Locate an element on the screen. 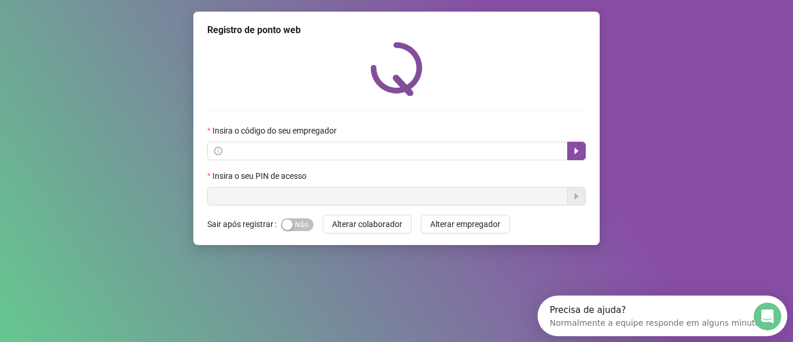  label: Insira o seu PIN de acesso is located at coordinates (261, 176).